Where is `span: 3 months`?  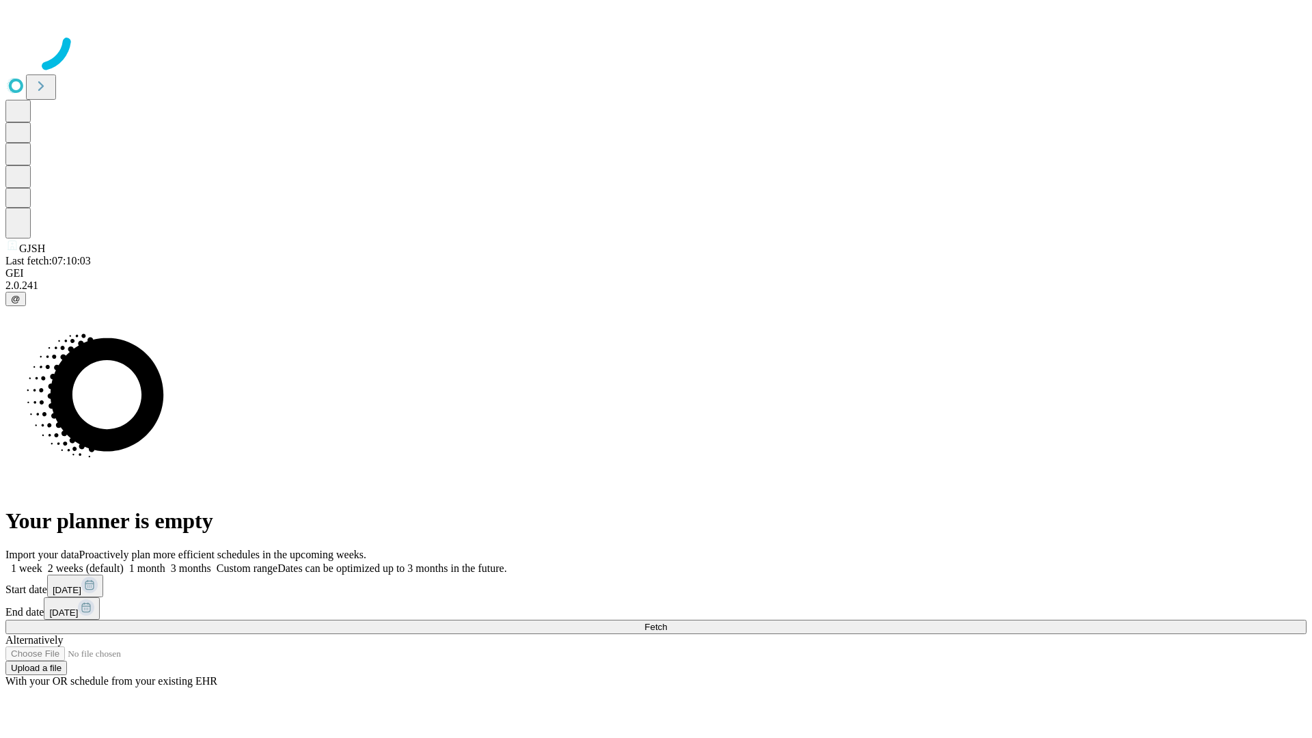
span: 3 months is located at coordinates (191, 568).